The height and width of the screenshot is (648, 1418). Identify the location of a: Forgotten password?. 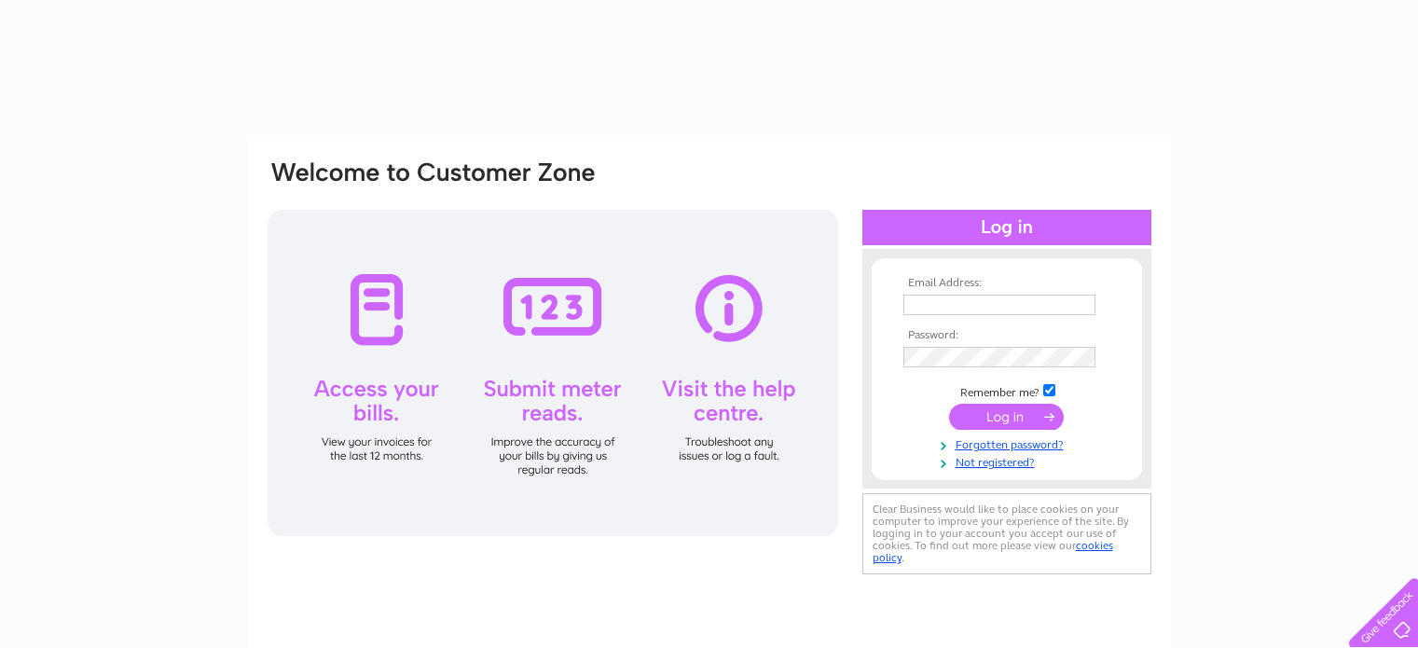
(1008, 443).